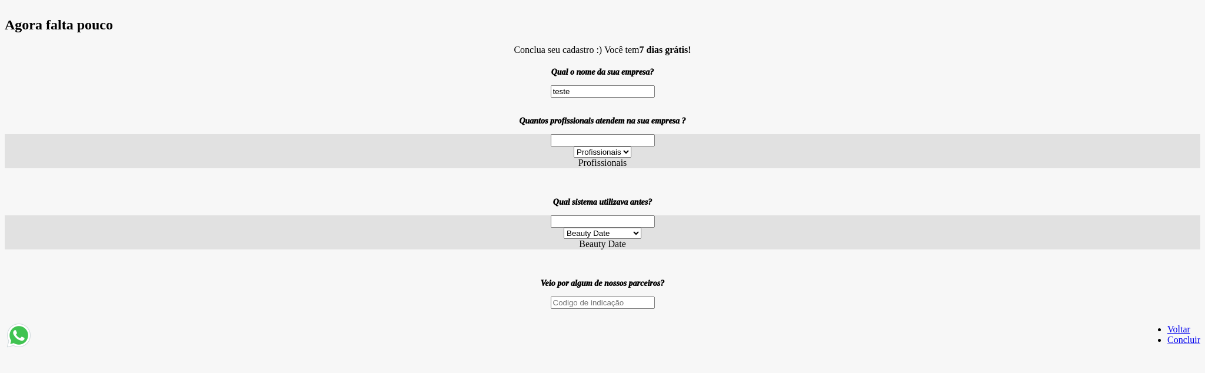 This screenshot has width=1205, height=373. Describe the element at coordinates (603, 91) in the screenshot. I see `input: Nome da sua empresa` at that location.